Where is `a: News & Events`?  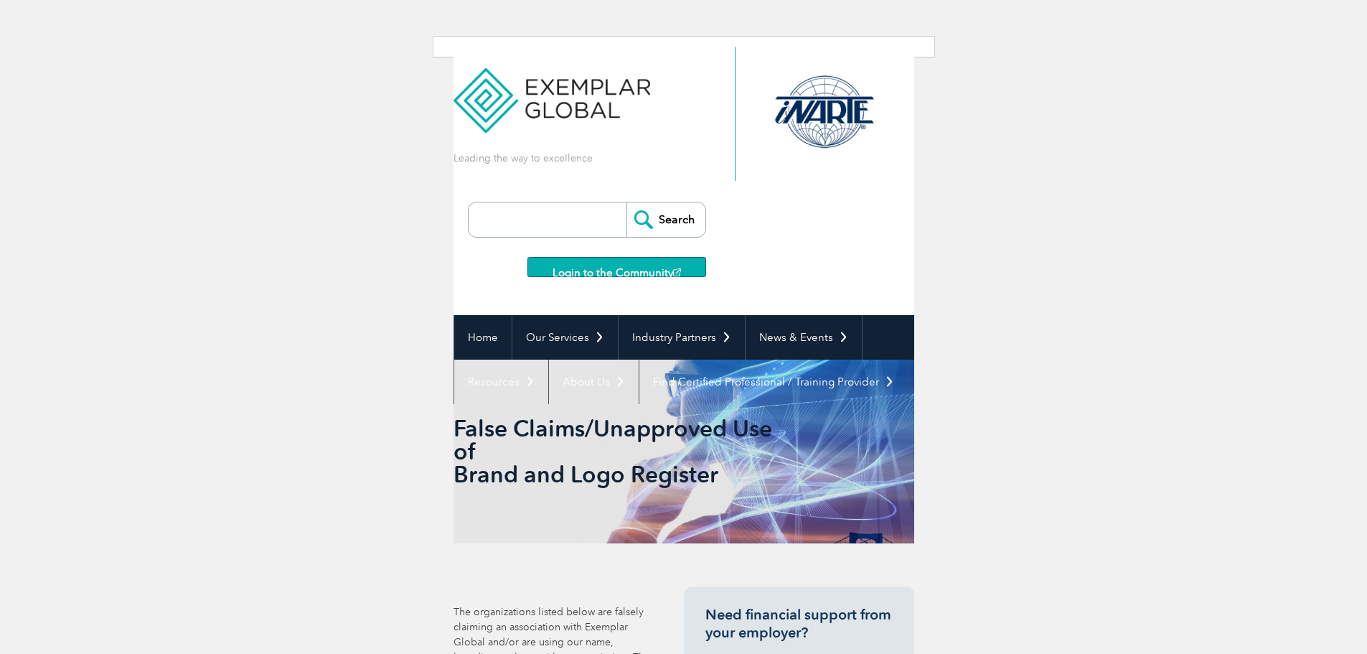
a: News & Events is located at coordinates (803, 337).